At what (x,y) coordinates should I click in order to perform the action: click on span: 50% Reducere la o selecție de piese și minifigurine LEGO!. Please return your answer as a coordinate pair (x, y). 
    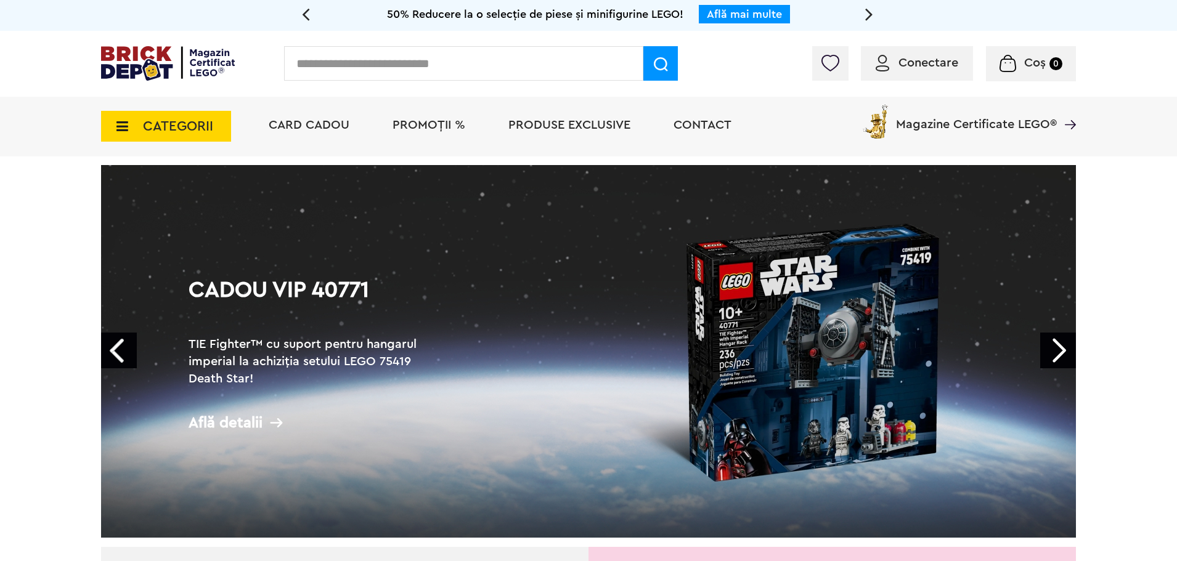
    Looking at the image, I should click on (535, 14).